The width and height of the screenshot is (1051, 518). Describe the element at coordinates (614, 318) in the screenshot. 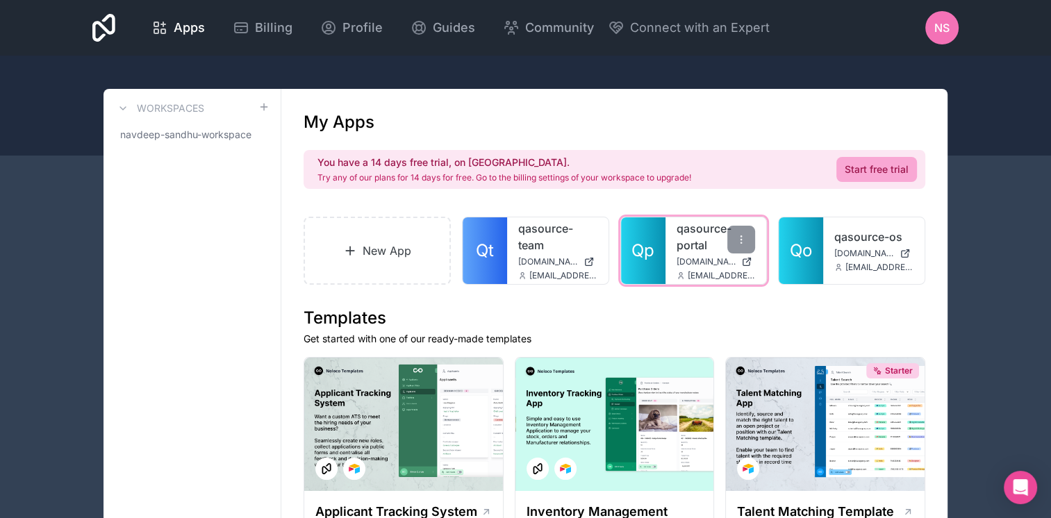

I see `h1: Templates` at that location.